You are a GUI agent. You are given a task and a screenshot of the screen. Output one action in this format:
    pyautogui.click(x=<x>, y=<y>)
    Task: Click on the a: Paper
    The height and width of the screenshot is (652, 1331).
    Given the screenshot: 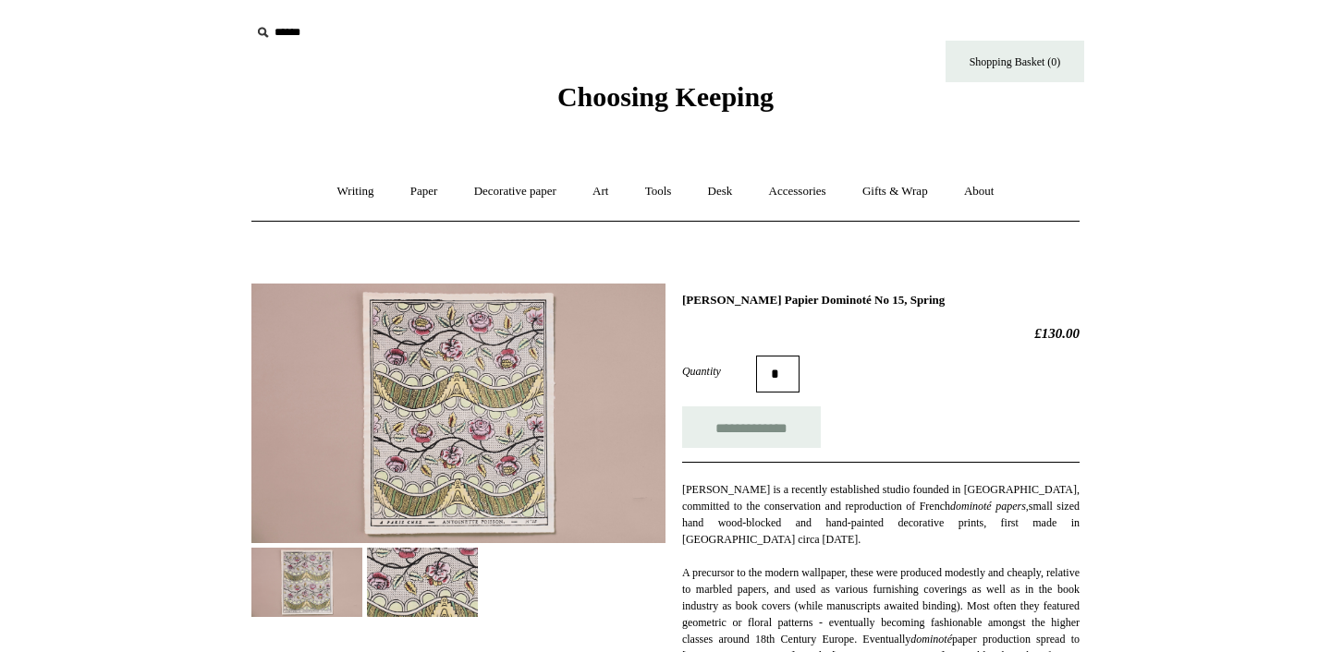 What is the action you would take?
    pyautogui.click(x=424, y=191)
    